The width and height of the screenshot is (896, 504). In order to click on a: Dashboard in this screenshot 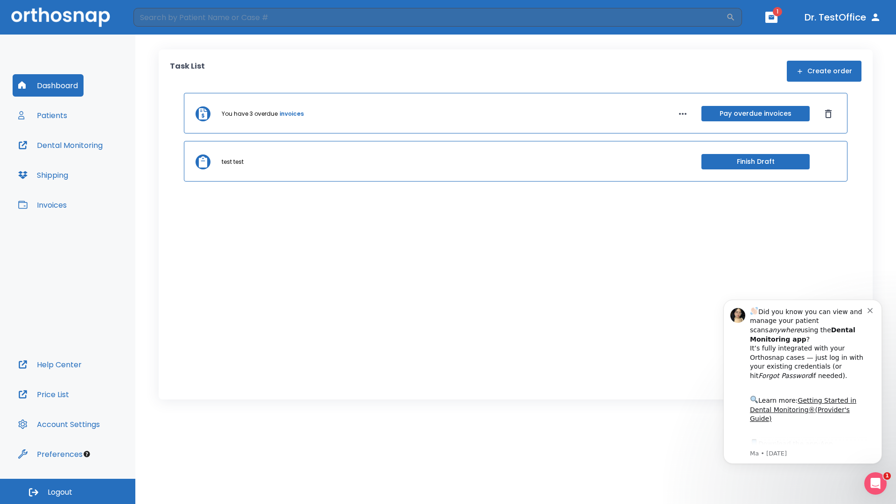, I will do `click(48, 85)`.